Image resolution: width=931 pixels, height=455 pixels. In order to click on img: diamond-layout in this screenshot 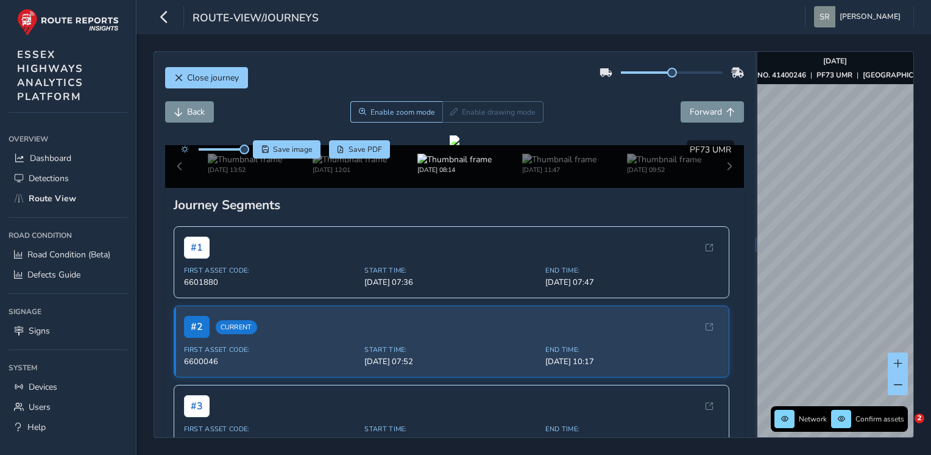, I will do `click(825, 16)`.